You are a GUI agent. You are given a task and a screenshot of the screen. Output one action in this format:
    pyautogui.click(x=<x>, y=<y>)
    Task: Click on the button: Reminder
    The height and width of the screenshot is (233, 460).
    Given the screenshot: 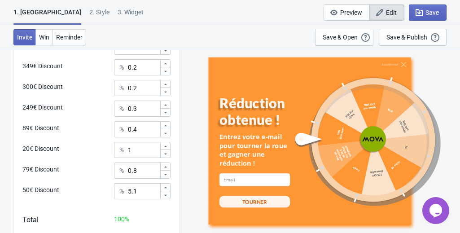 What is the action you would take?
    pyautogui.click(x=69, y=37)
    